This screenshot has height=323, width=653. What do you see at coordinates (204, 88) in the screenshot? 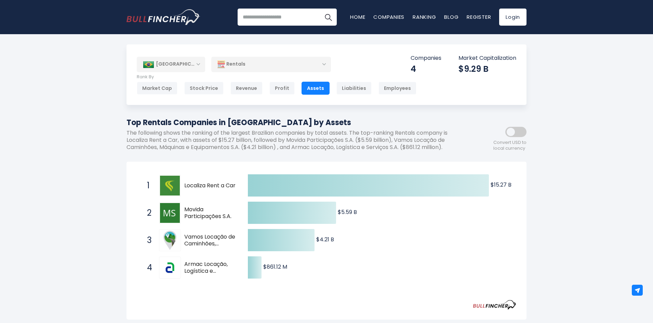
I see `div: Stock Price` at bounding box center [204, 88].